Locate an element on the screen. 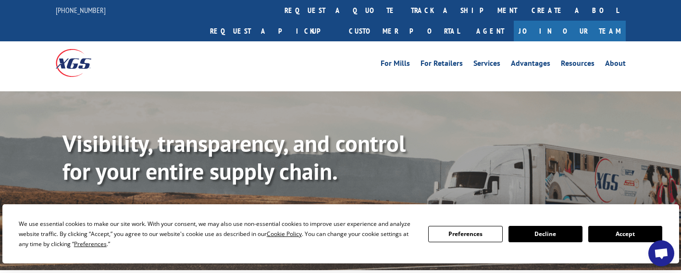 This screenshot has height=273, width=681. button: Accept is located at coordinates (625, 234).